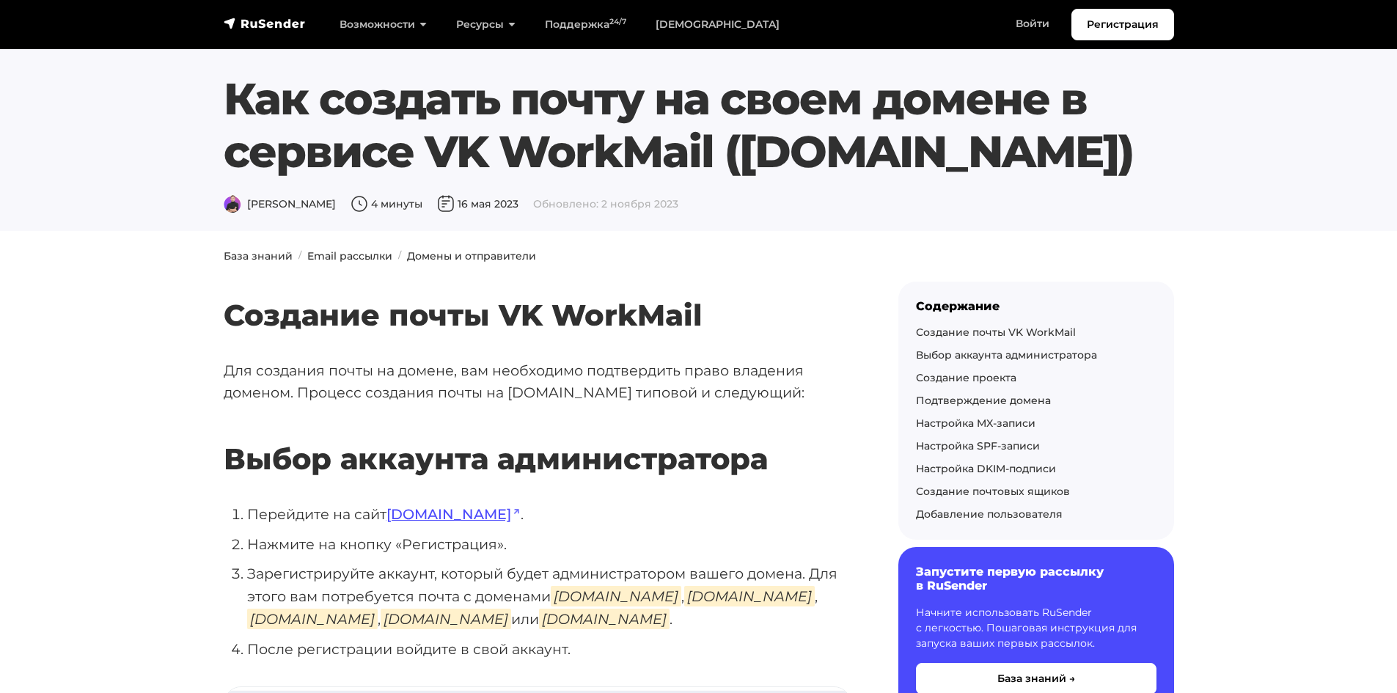 This screenshot has width=1397, height=693. What do you see at coordinates (549, 649) in the screenshot?
I see `li: После регистрации войдите в свой аккаунт.` at bounding box center [549, 649].